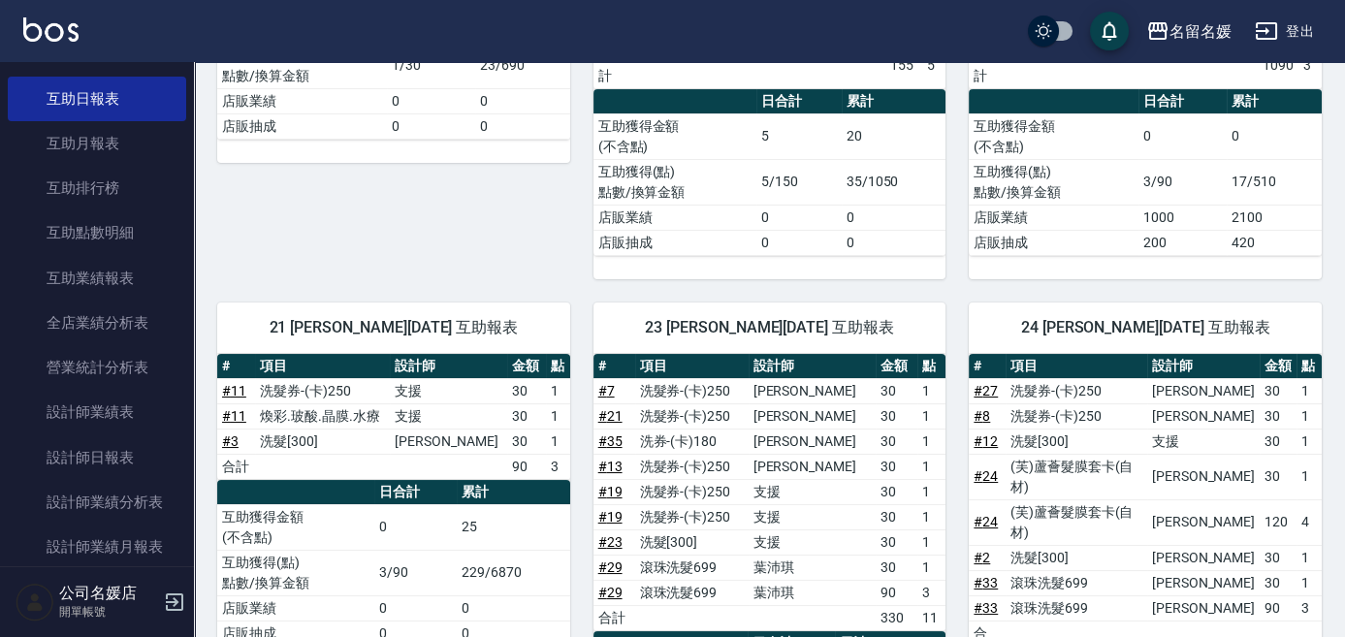  I want to click on td: 1000, so click(1182, 217).